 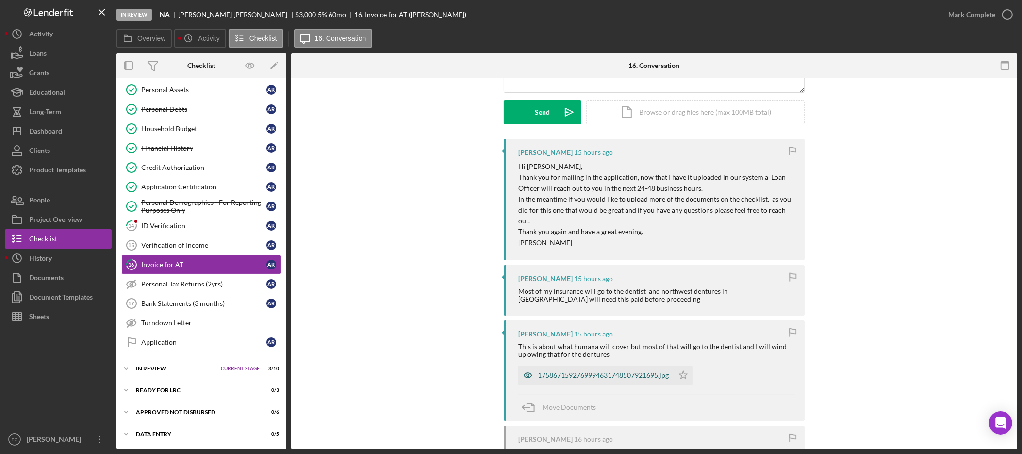 I want to click on a: Personal AssetsAR, so click(x=201, y=90).